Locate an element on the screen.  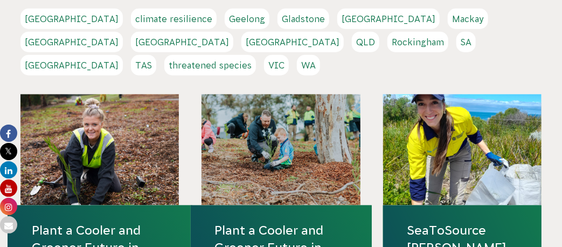
a: VIC is located at coordinates (276, 65).